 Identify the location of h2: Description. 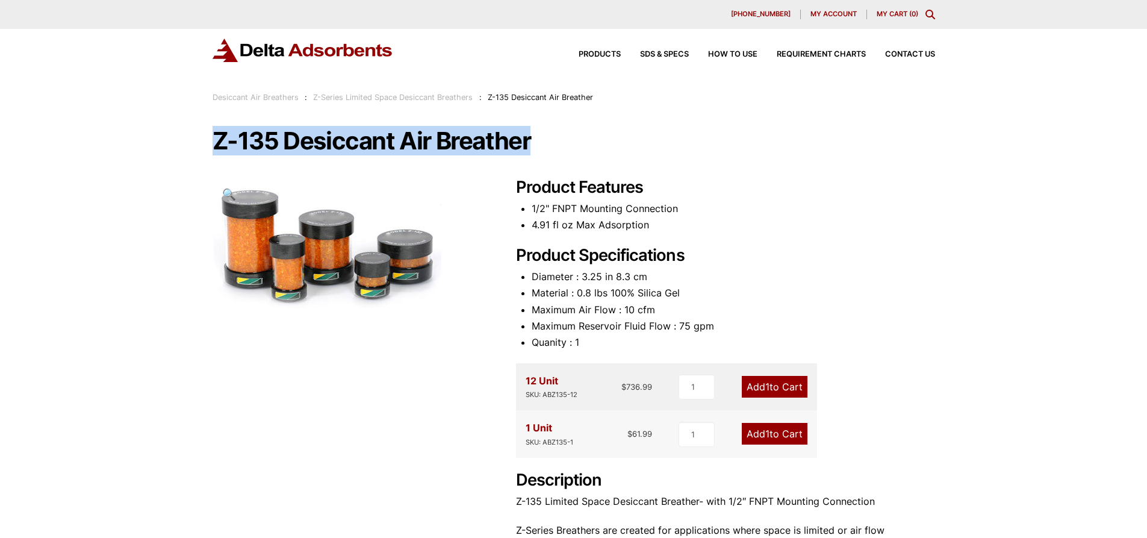
(726, 480).